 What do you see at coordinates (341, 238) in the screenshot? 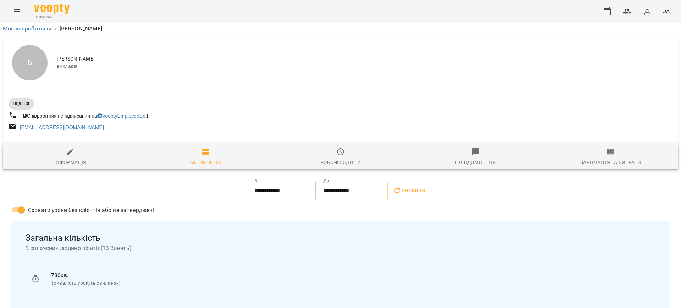
I see `span: Загальна кількість` at bounding box center [341, 238].